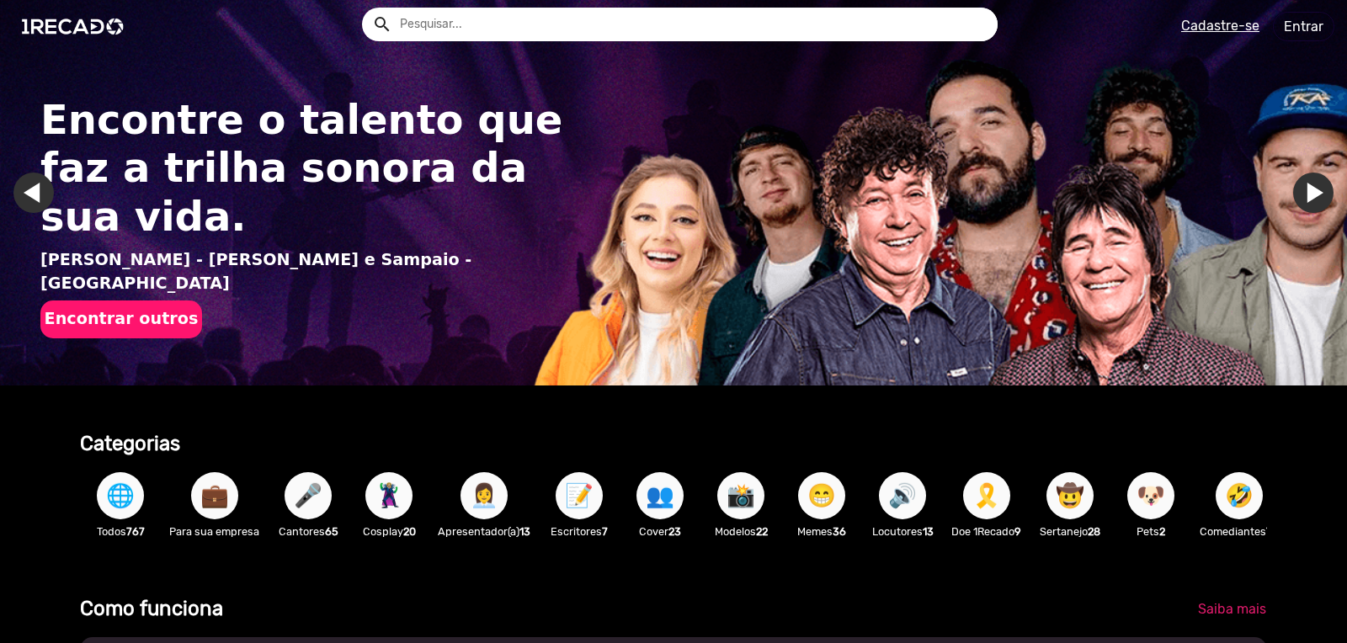 The image size is (1347, 643). What do you see at coordinates (136, 531) in the screenshot?
I see `b: 767` at bounding box center [136, 531].